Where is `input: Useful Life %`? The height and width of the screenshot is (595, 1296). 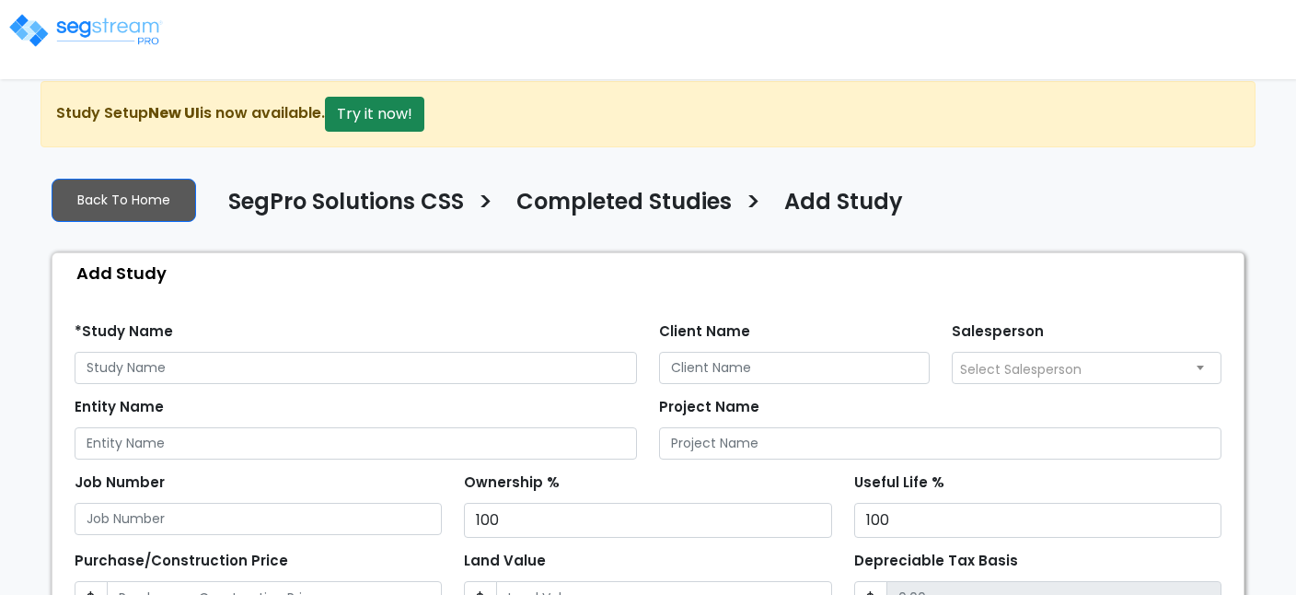
input: Useful Life % is located at coordinates (1037, 520).